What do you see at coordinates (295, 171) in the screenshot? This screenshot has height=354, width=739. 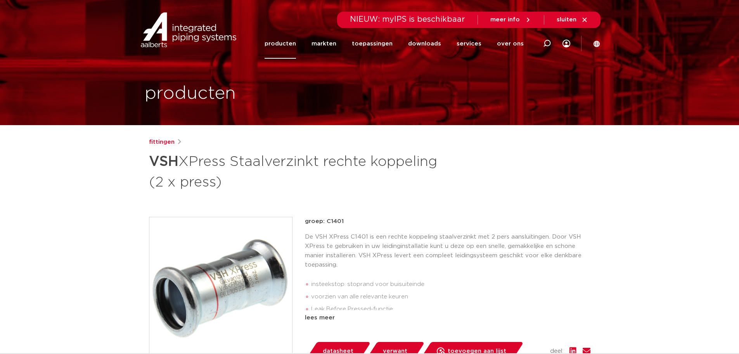 I see `h1: XPress Staalverzinkt rechte koppeling (2 x press)` at bounding box center [295, 171].